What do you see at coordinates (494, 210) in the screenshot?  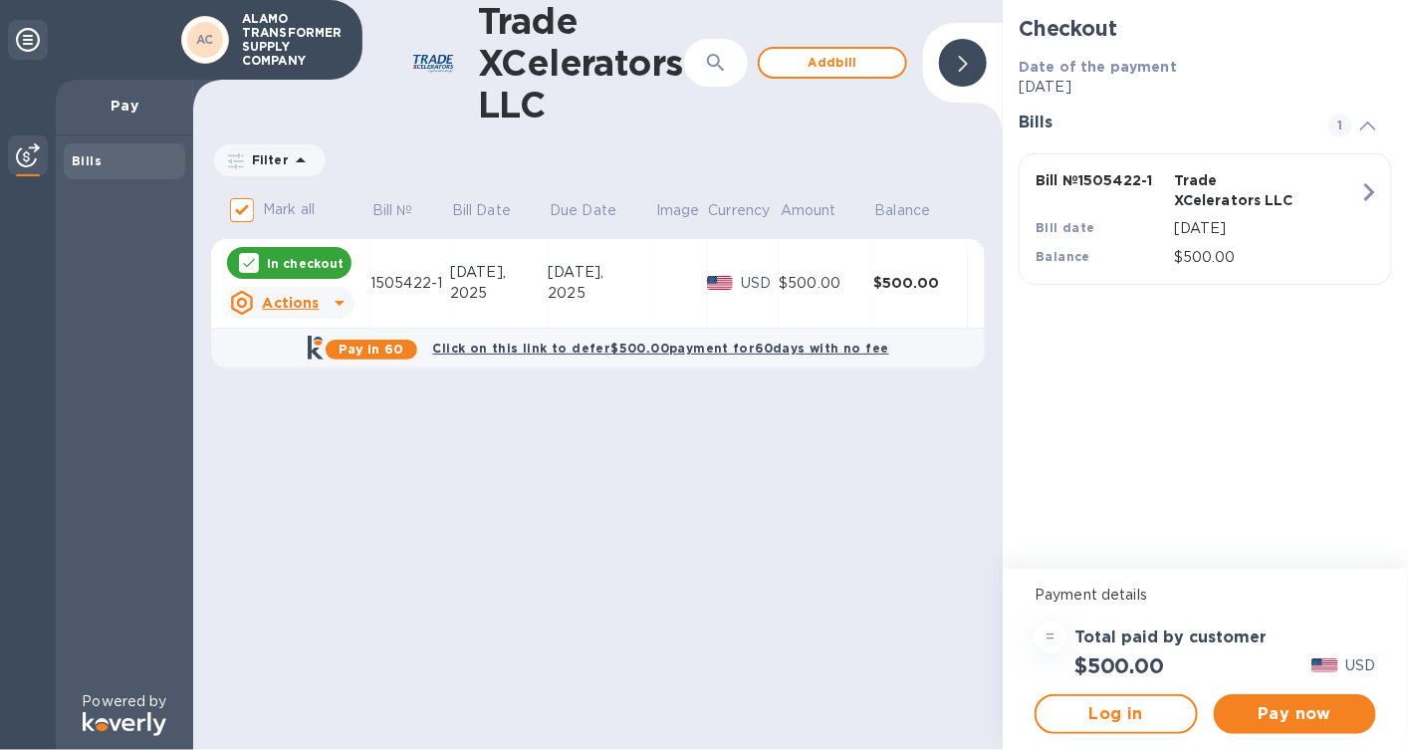 I see `span: Bill Date` at bounding box center [494, 210].